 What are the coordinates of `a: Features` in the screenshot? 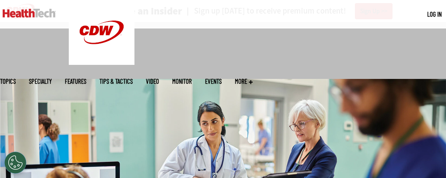 It's located at (75, 81).